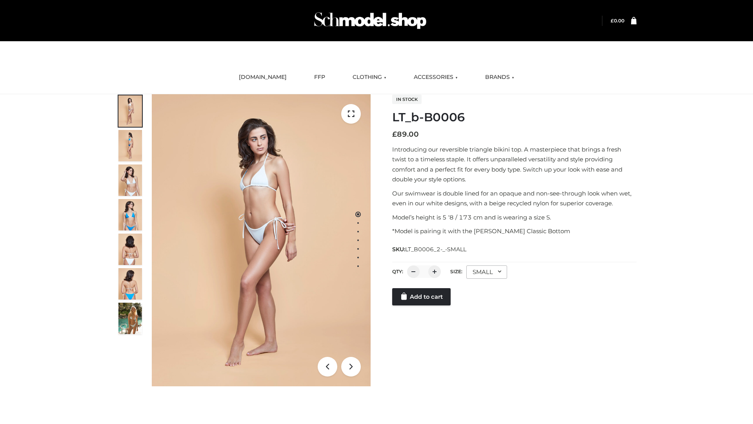  What do you see at coordinates (618, 20) in the screenshot?
I see `a: £0.00` at bounding box center [618, 20].